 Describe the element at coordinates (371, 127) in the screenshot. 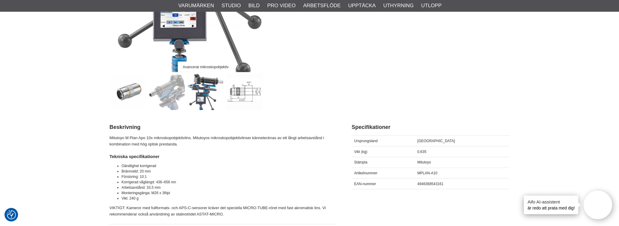

I see `font: Specifikationer` at that location.